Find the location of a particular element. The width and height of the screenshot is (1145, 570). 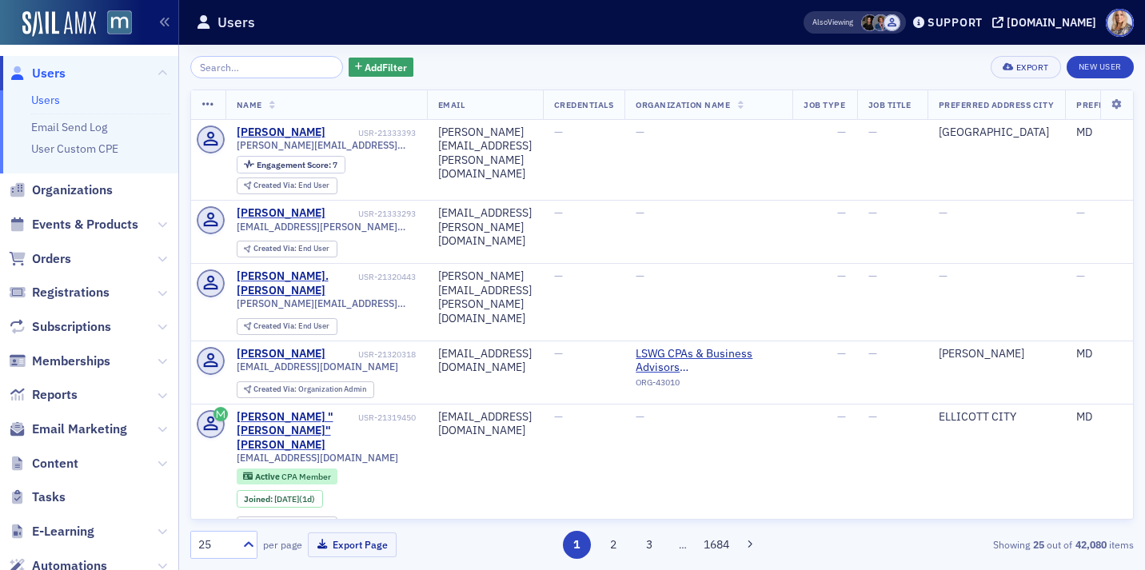

span: Email Marketing is located at coordinates (79, 429).